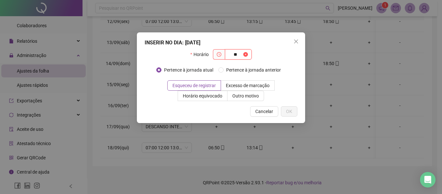 This screenshot has width=442, height=194. I want to click on span: Outro motivo, so click(246, 96).